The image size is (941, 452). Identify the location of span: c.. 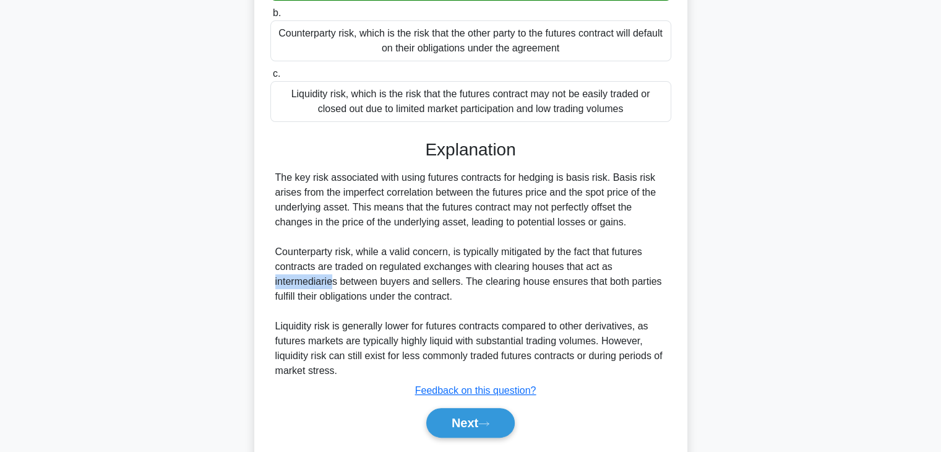
(277, 73).